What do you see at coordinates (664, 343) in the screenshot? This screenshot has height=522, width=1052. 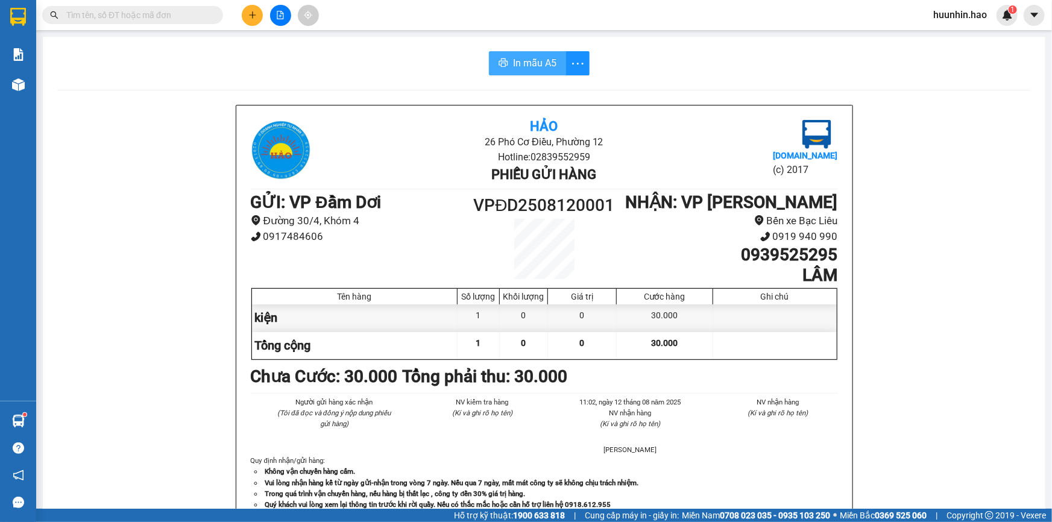 I see `span: 30.000` at bounding box center [664, 343].